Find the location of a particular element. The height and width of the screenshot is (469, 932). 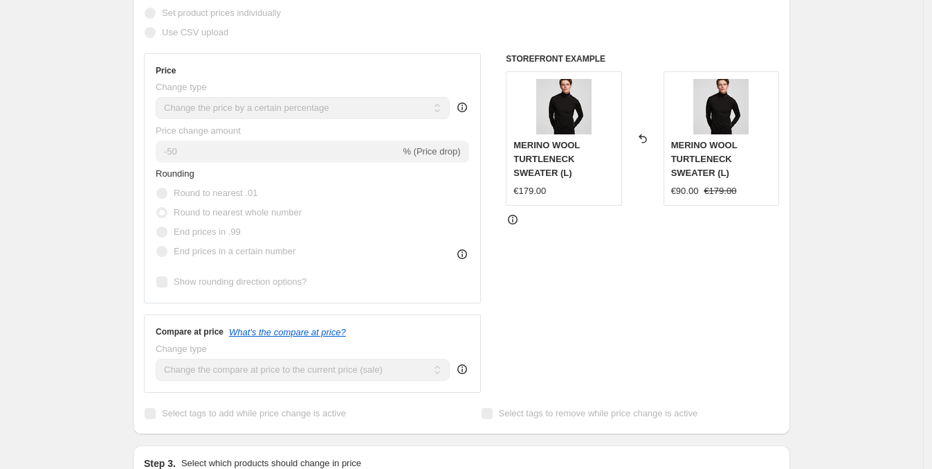

span: % (Price drop) is located at coordinates (431, 151).